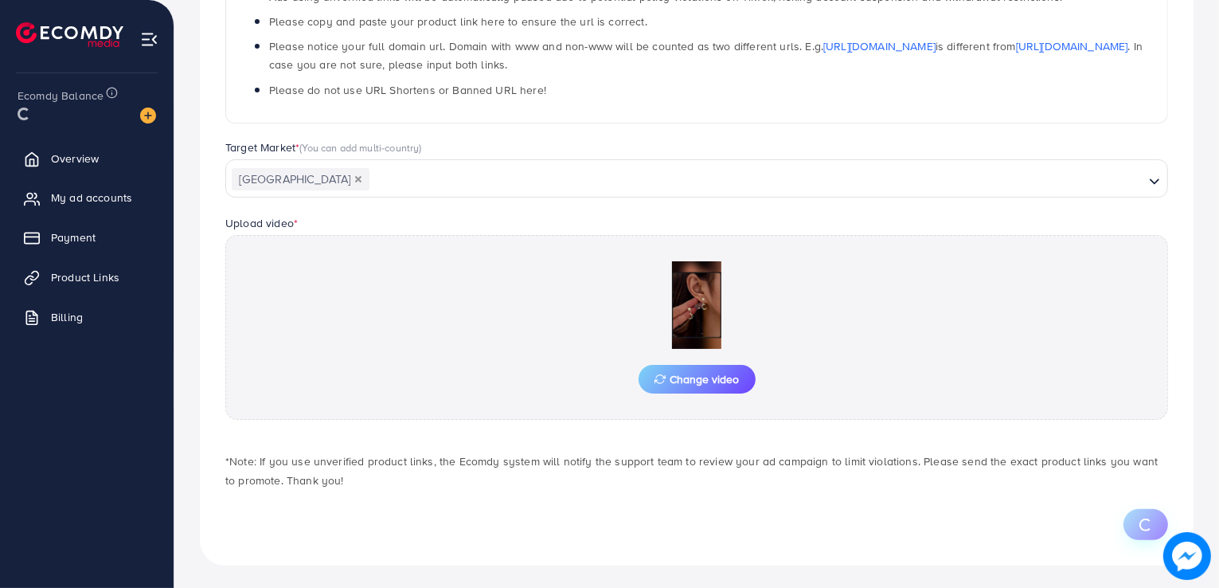 Image resolution: width=1219 pixels, height=588 pixels. What do you see at coordinates (697, 305) in the screenshot?
I see `img: Preview Image` at bounding box center [697, 305].